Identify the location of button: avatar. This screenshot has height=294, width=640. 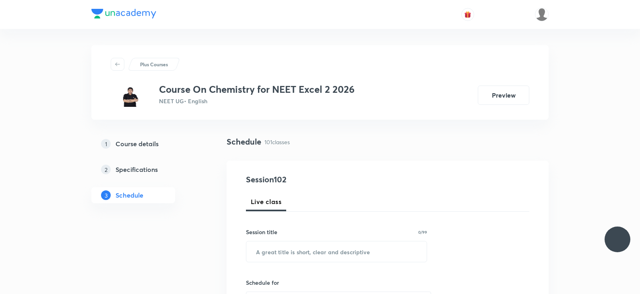
(467, 14).